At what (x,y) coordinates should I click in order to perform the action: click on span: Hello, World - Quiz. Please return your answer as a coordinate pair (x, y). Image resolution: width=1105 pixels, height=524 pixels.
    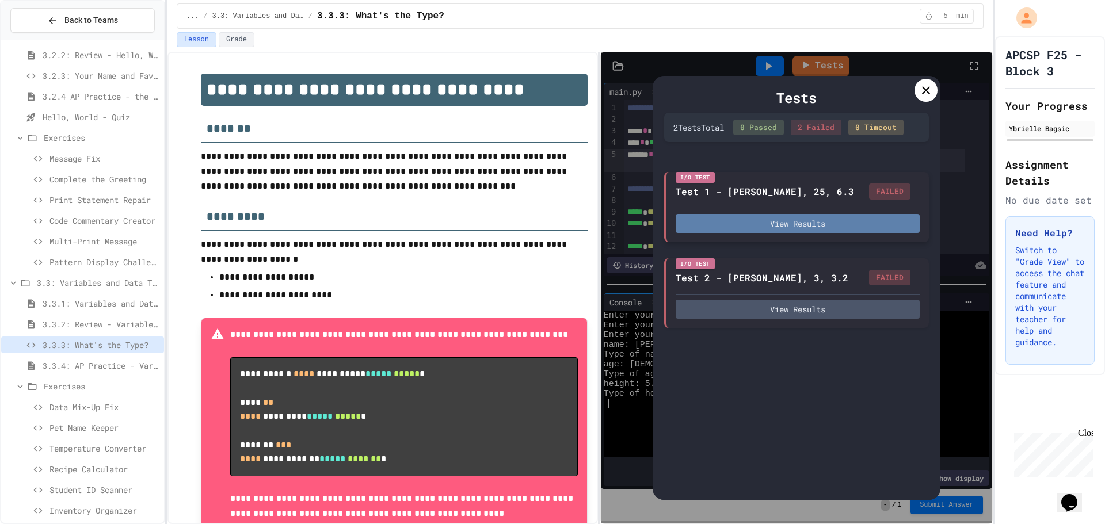
    Looking at the image, I should click on (101, 117).